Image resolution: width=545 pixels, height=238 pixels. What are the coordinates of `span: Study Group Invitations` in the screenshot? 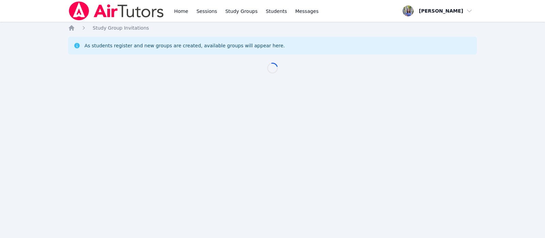 It's located at (121, 28).